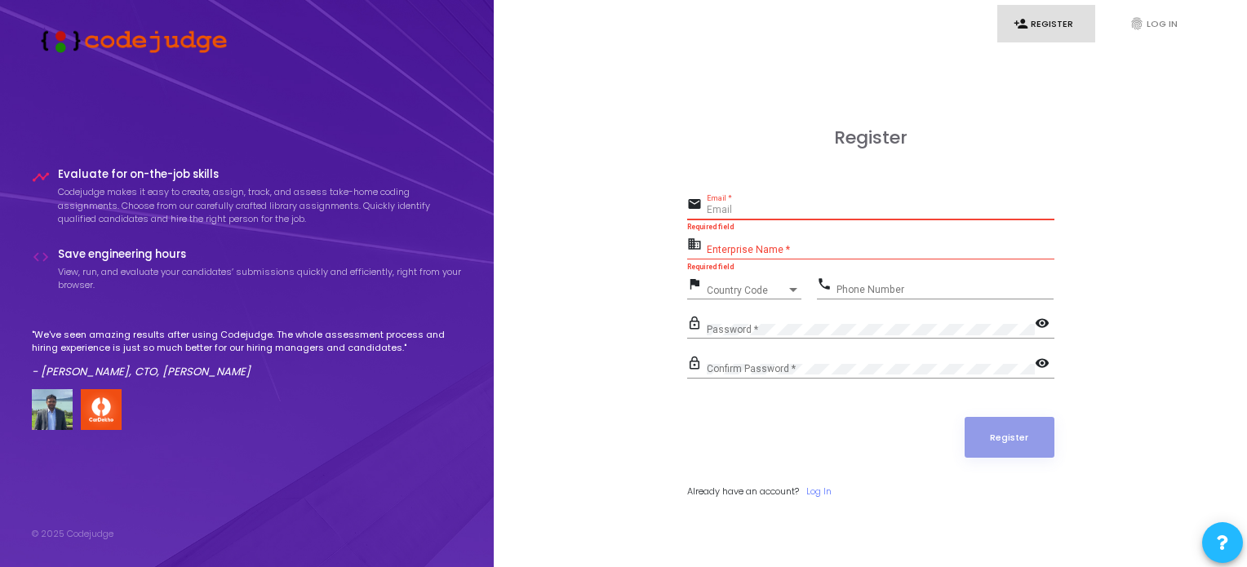  Describe the element at coordinates (880, 210) in the screenshot. I see `input: Email` at that location.